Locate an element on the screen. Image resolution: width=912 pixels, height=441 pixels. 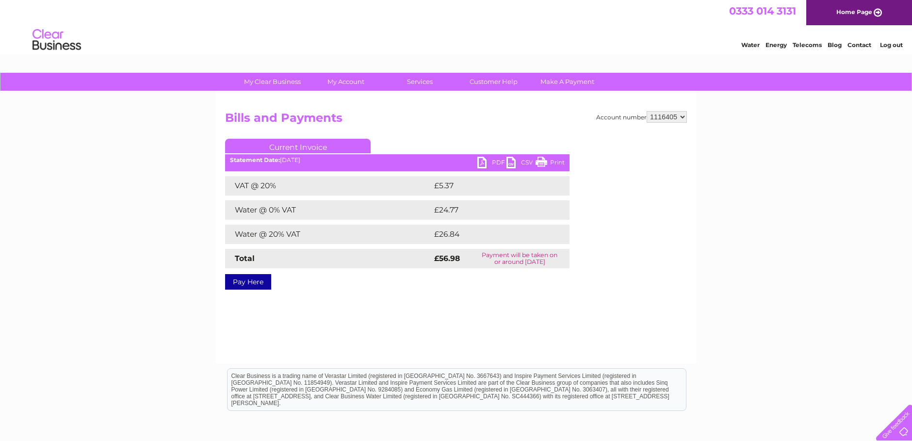
a: My Account is located at coordinates (346, 81).